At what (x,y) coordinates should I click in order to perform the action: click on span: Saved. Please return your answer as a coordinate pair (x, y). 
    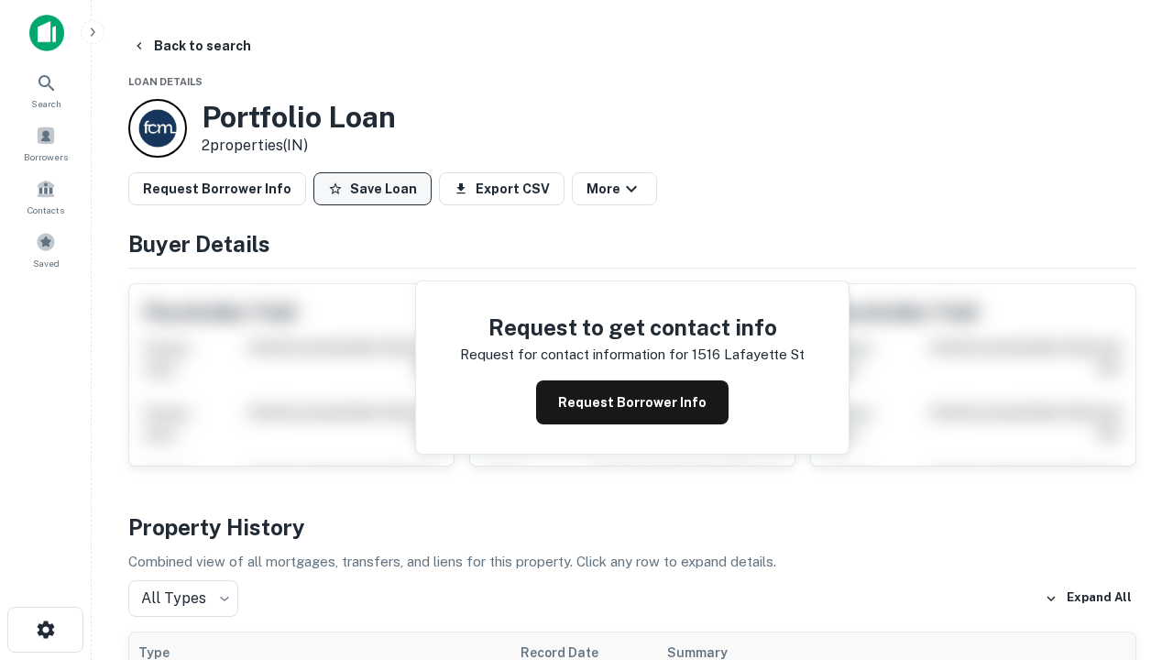
    Looking at the image, I should click on (46, 263).